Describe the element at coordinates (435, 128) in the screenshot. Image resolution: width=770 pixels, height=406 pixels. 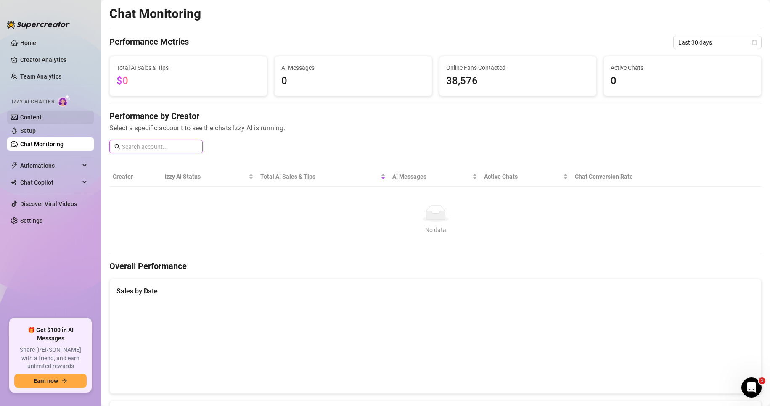
I see `span: Select a specific account to see the chats Izzy AI is running.` at that location.